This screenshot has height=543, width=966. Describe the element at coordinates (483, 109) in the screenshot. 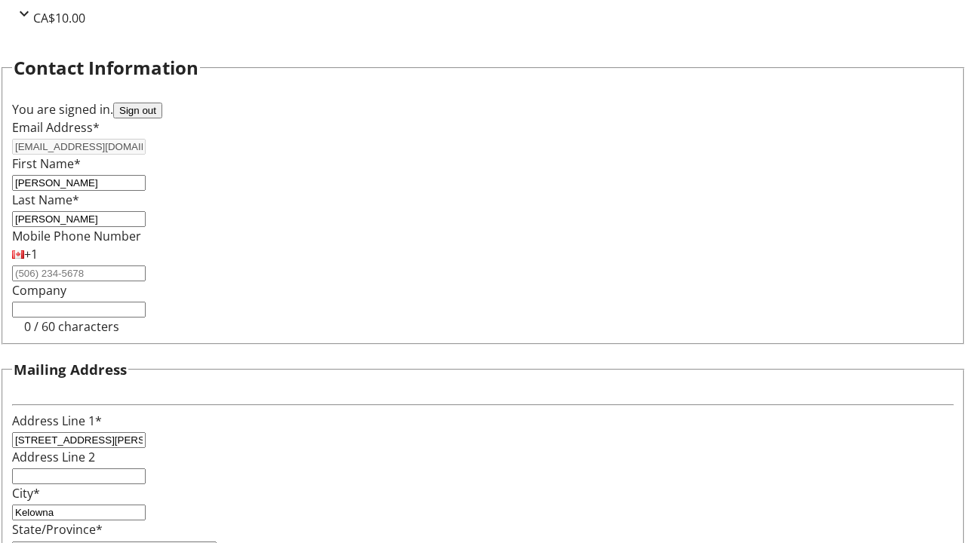

I see `div: You are signed in.` at that location.